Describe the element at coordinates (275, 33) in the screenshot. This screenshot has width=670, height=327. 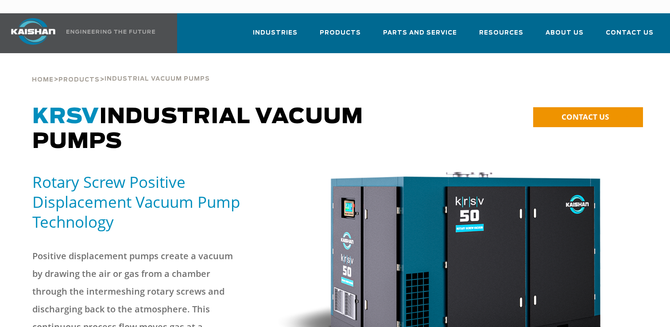
I see `span: Industries` at that location.